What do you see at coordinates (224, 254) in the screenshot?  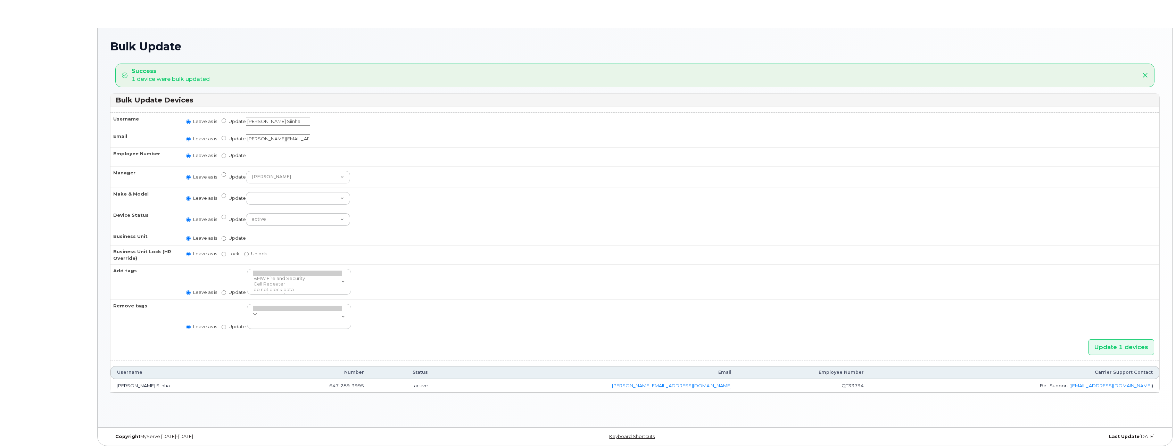 I see `input: Lock` at bounding box center [224, 254].